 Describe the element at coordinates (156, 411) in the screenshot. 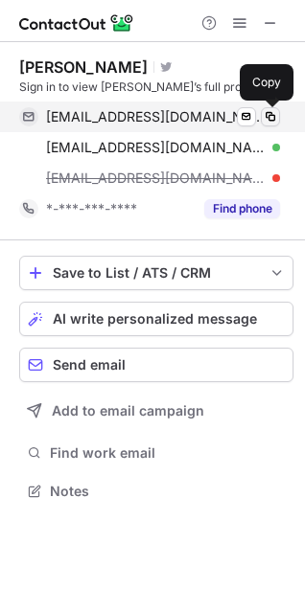

I see `button: Add to email campaign` at that location.